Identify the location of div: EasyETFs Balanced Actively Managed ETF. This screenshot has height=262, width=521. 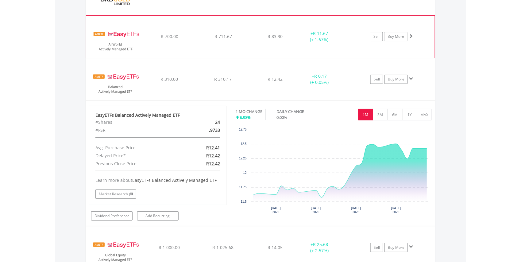
(158, 115).